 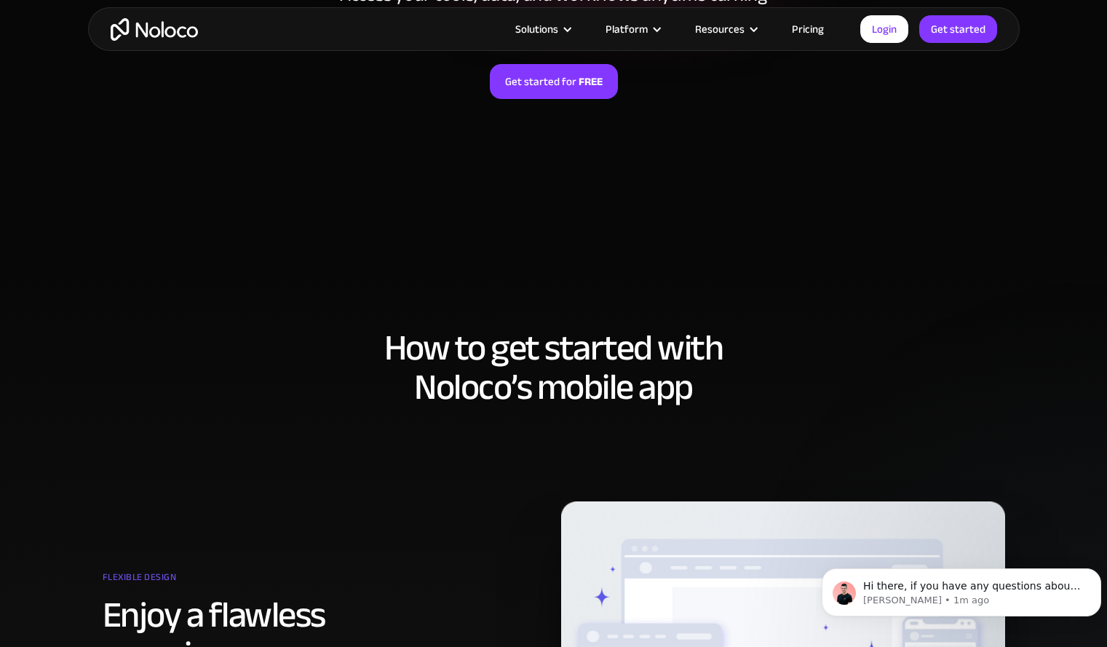 I want to click on img: Profile image for Darragh, so click(x=28, y=55).